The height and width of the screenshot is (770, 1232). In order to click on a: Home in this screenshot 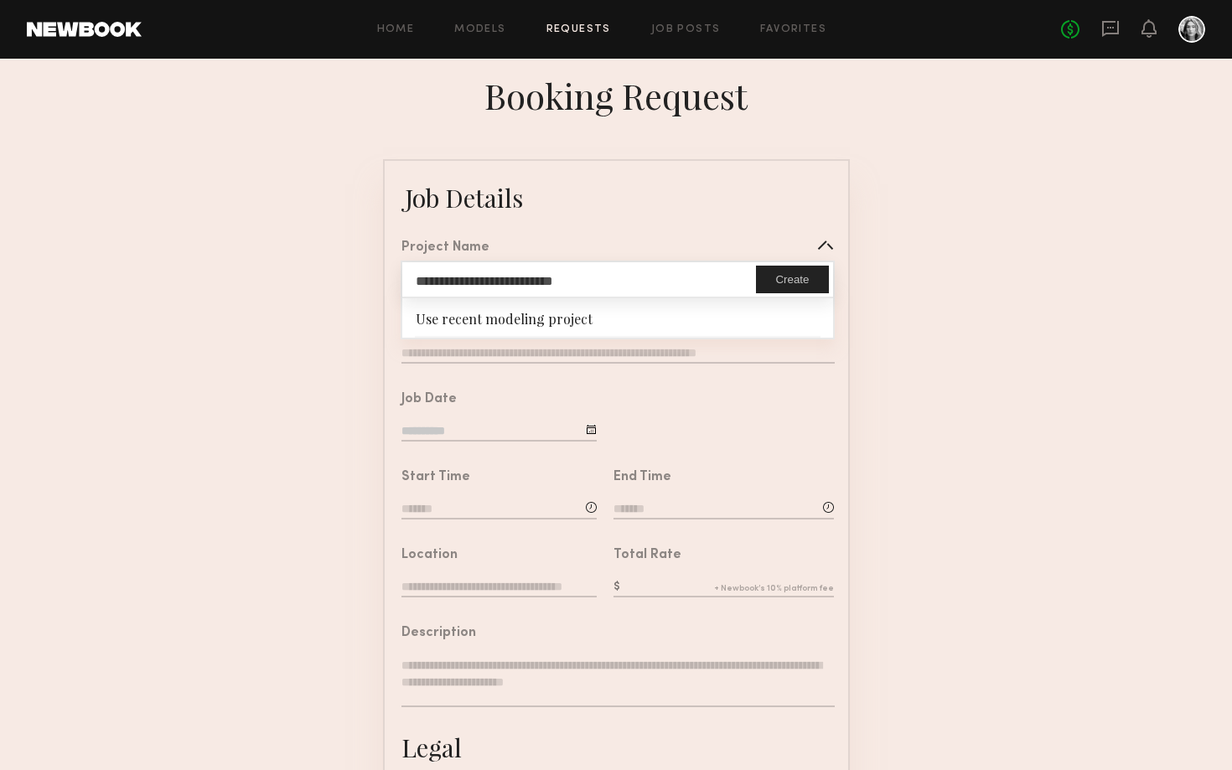, I will do `click(396, 29)`.